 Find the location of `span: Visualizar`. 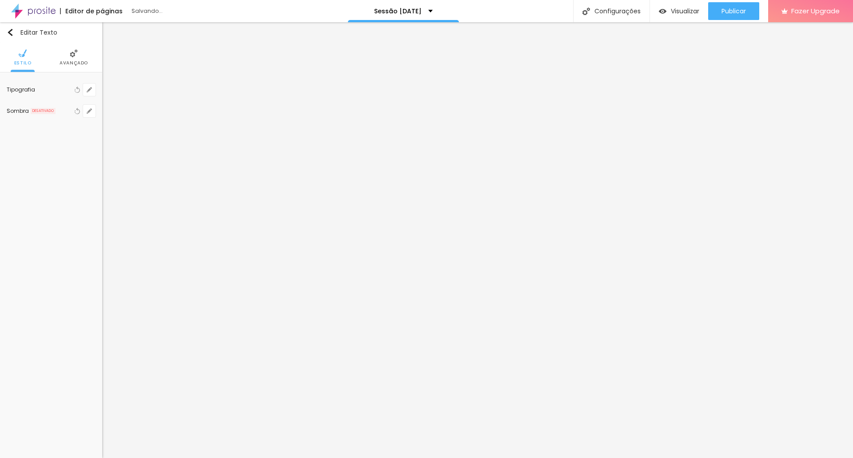

span: Visualizar is located at coordinates (685, 11).